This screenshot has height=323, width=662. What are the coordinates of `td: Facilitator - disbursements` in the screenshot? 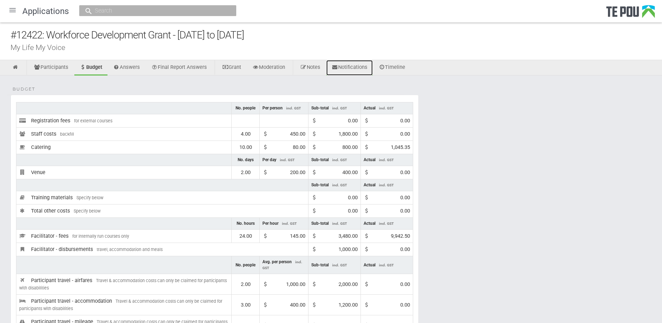 It's located at (162, 249).